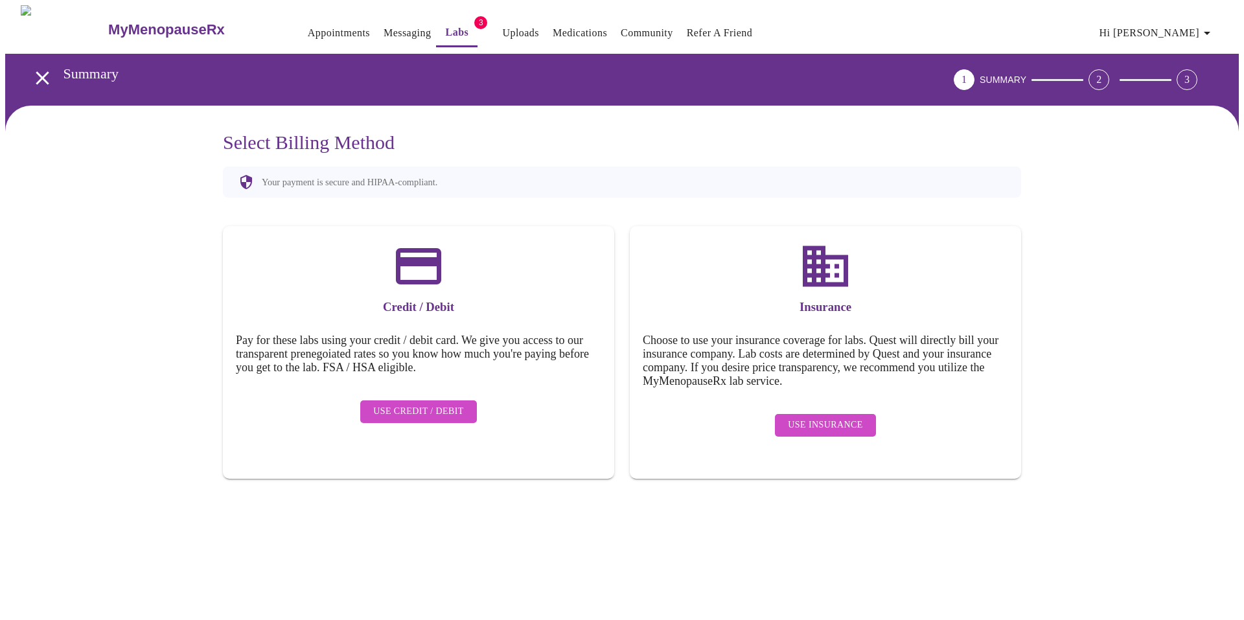  I want to click on a: Messaging, so click(407, 33).